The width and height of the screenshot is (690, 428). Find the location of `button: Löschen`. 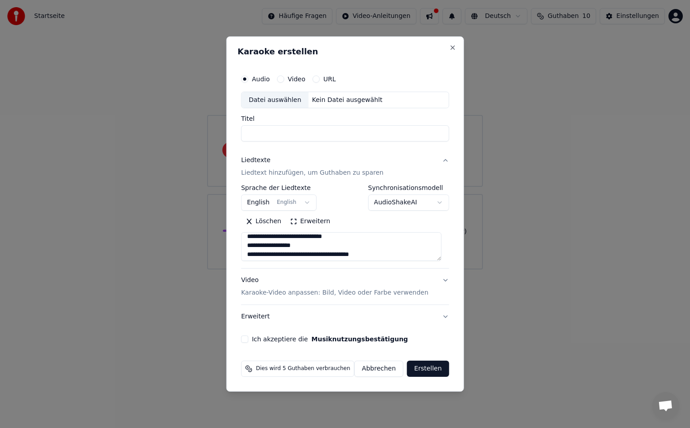

button: Löschen is located at coordinates (263, 222).